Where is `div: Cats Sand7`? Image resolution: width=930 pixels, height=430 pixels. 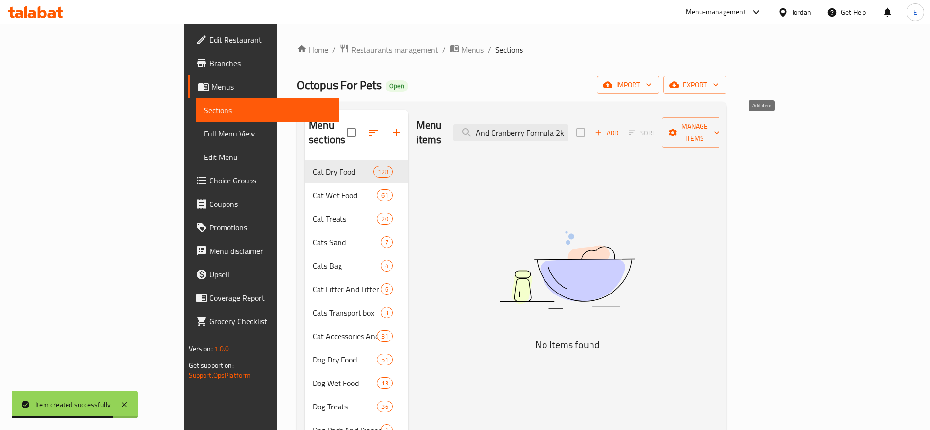
div: Cats Sand7 is located at coordinates (357, 242).